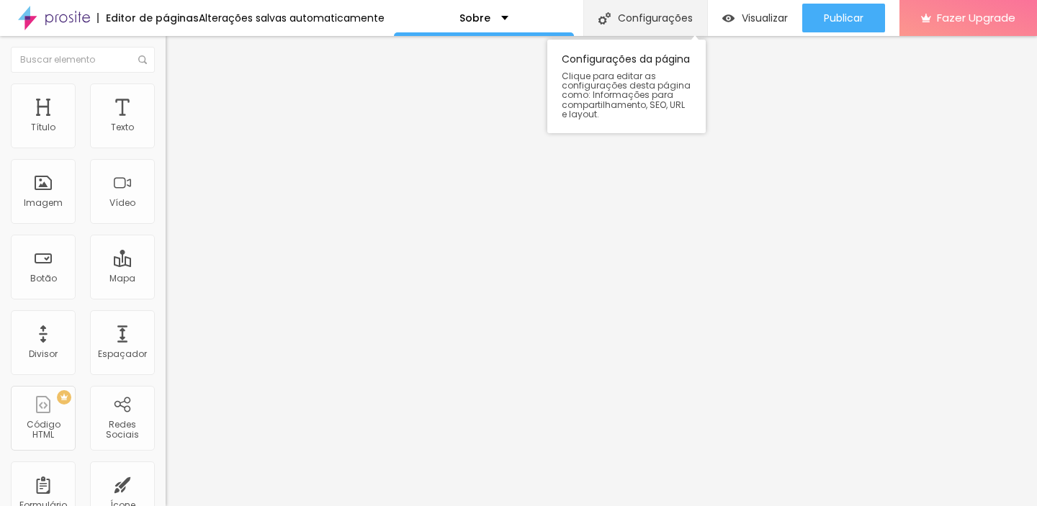  I want to click on div: Alterações salvas automaticamente, so click(292, 18).